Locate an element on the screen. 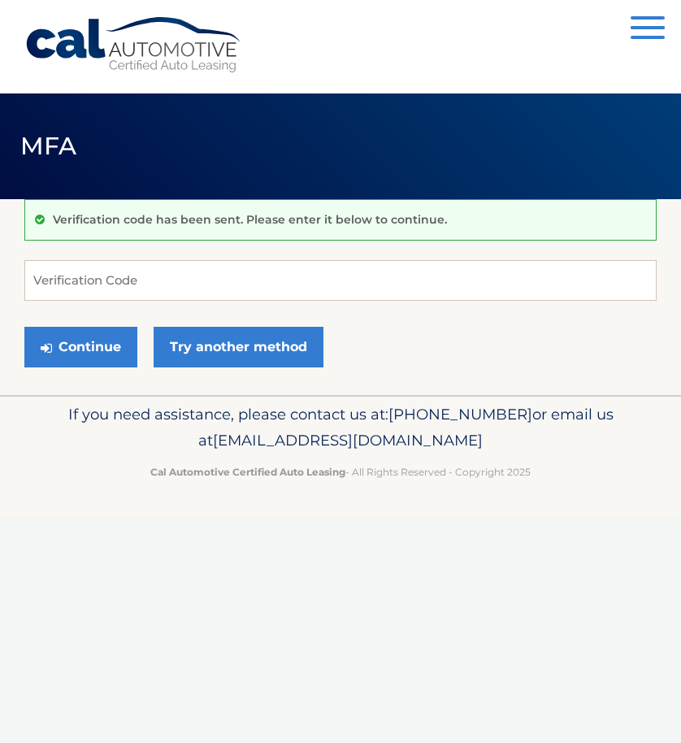 This screenshot has width=681, height=743. span: MFA is located at coordinates (49, 146).